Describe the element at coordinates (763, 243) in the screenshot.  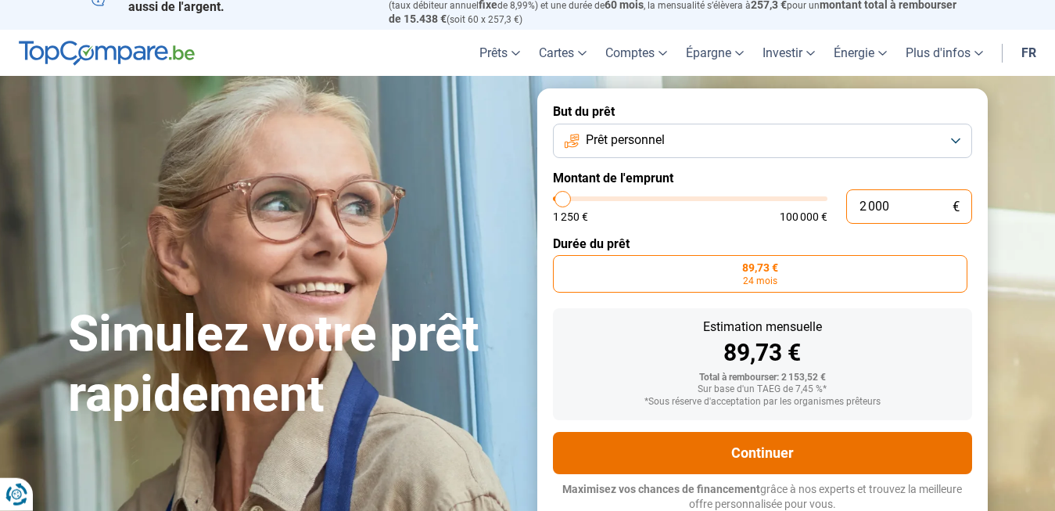
I see `label: Durée du prêt` at that location.